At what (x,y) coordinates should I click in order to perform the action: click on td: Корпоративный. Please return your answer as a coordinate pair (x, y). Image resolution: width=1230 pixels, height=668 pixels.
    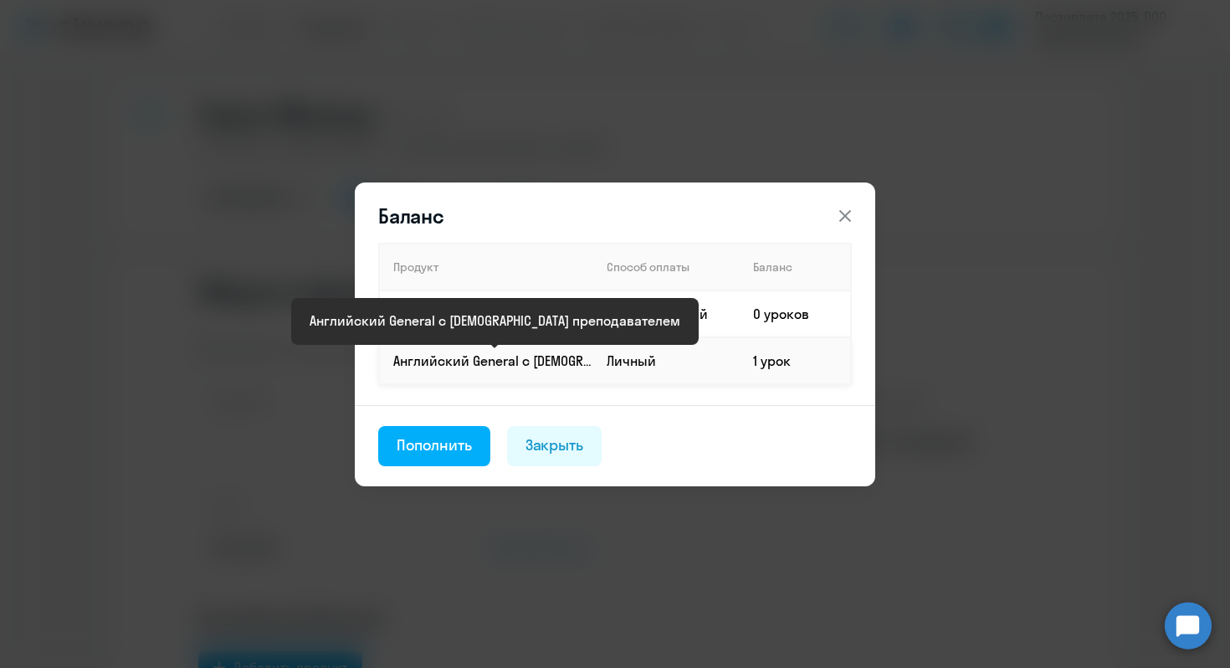
    Looking at the image, I should click on (666, 314).